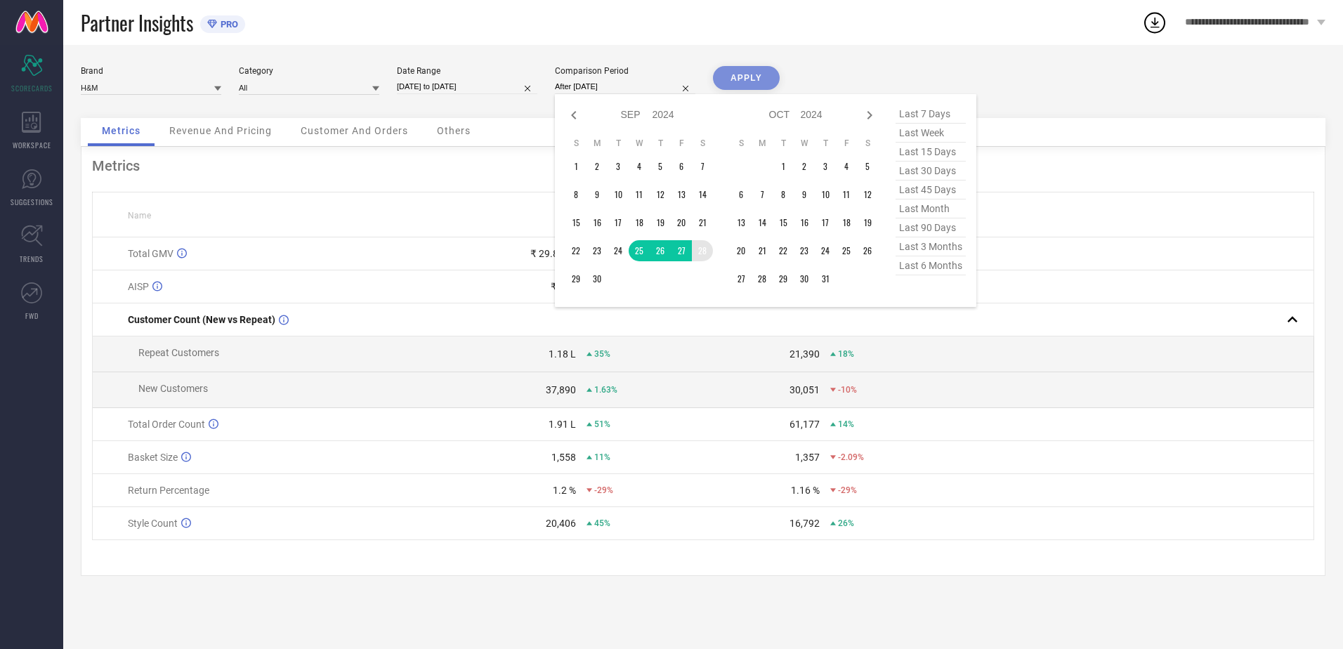  Describe the element at coordinates (562, 354) in the screenshot. I see `div: 1.18 L` at that location.